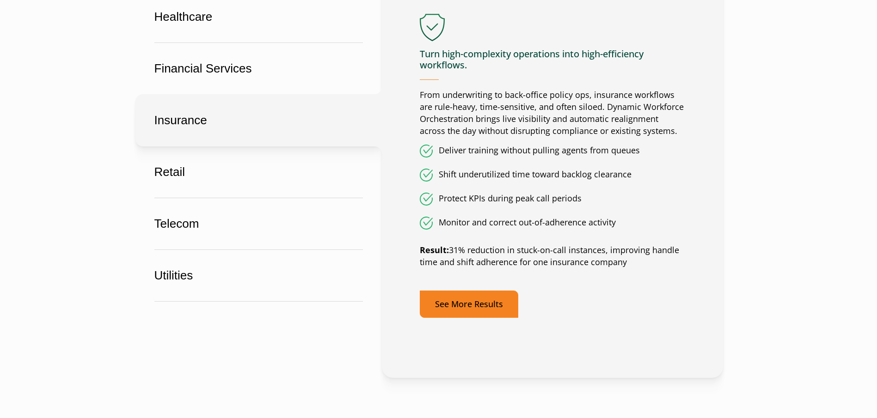 The width and height of the screenshot is (877, 418). What do you see at coordinates (553, 257) in the screenshot?
I see `p: 31% reduction in stuck-on-call instances, improving handle time and shift adherence for one insur...` at bounding box center [553, 257].